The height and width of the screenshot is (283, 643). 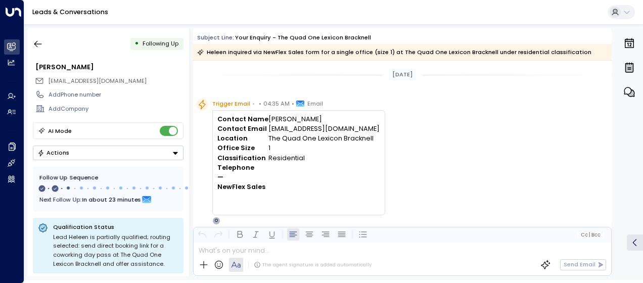 What do you see at coordinates (218, 235) in the screenshot?
I see `button: Redo` at bounding box center [218, 235].